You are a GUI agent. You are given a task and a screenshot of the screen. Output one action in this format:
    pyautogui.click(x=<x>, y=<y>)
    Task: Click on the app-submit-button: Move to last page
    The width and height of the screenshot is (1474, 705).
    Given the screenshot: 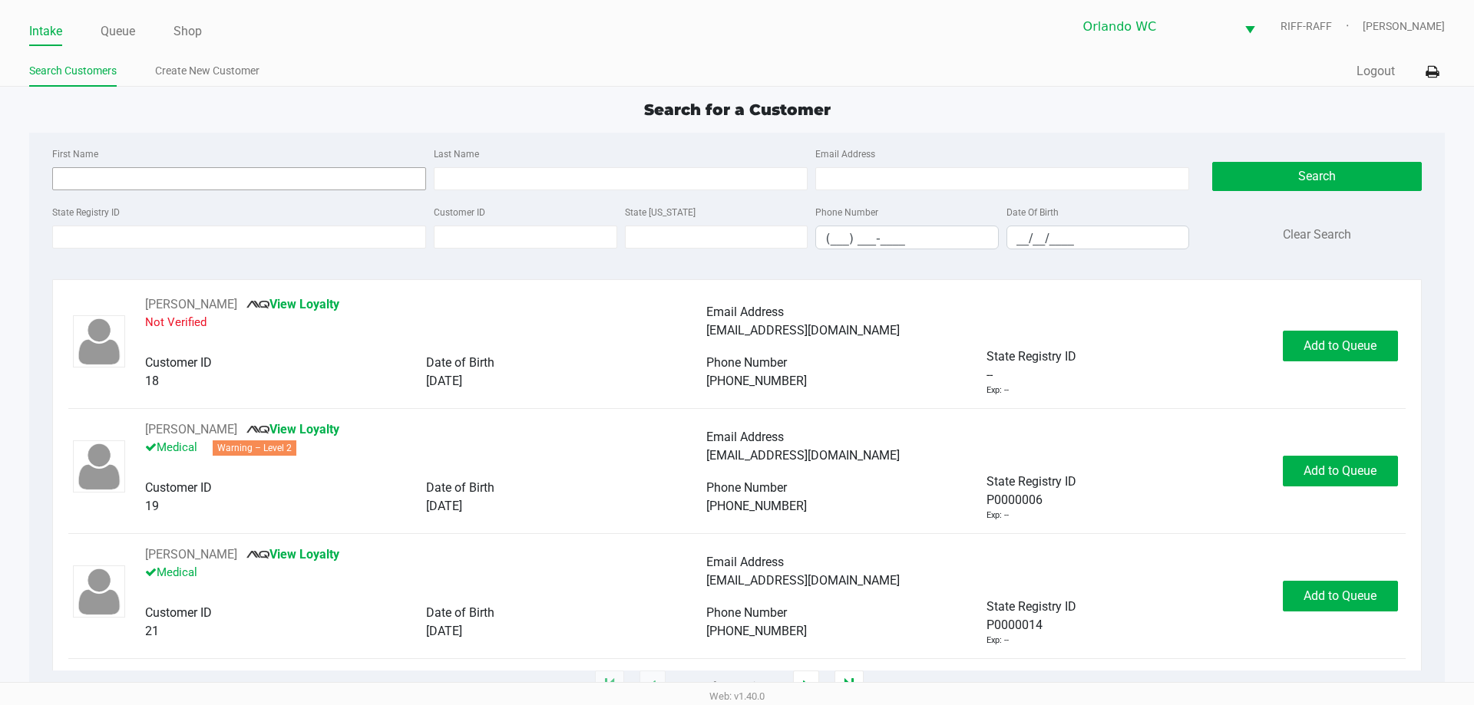 What is the action you would take?
    pyautogui.click(x=849, y=686)
    